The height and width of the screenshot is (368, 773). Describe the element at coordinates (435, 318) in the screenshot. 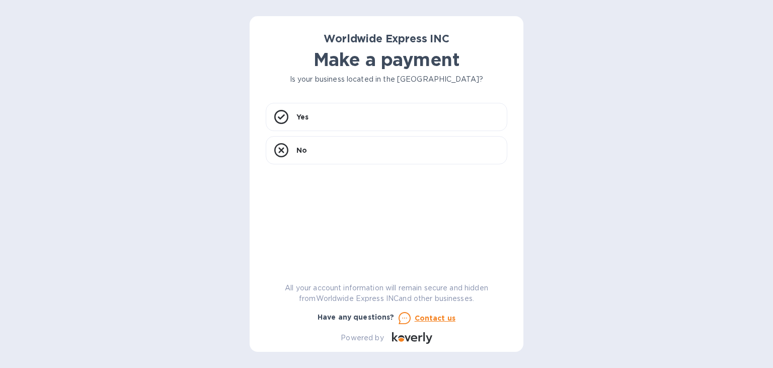

I see `u: Contact us` at that location.